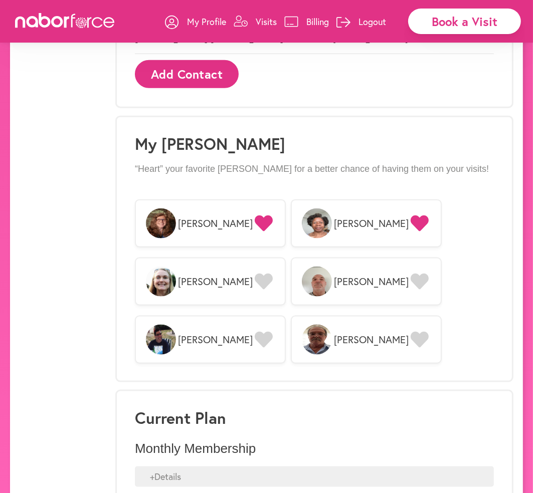 The height and width of the screenshot is (493, 533). Describe the element at coordinates (186, 74) in the screenshot. I see `button: Add Contact` at that location.